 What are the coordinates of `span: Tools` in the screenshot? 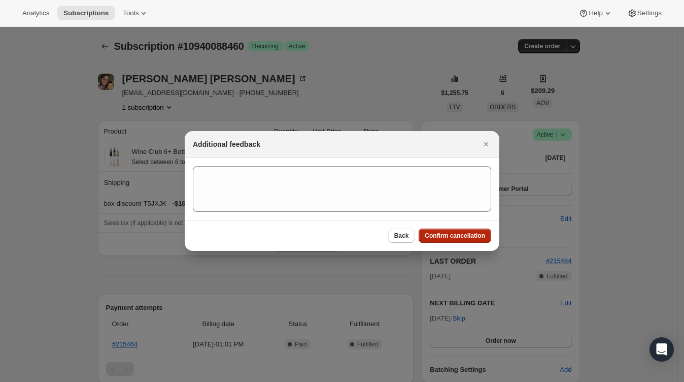 It's located at (130, 13).